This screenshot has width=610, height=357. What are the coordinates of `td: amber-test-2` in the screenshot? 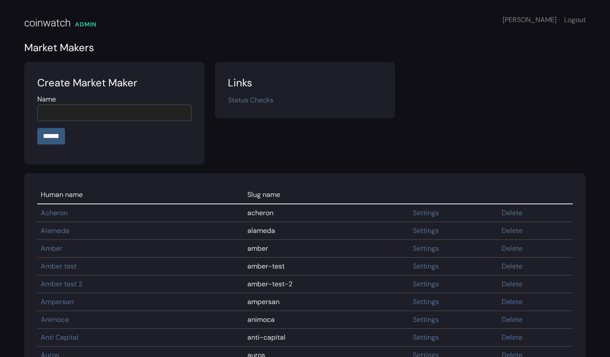 It's located at (327, 284).